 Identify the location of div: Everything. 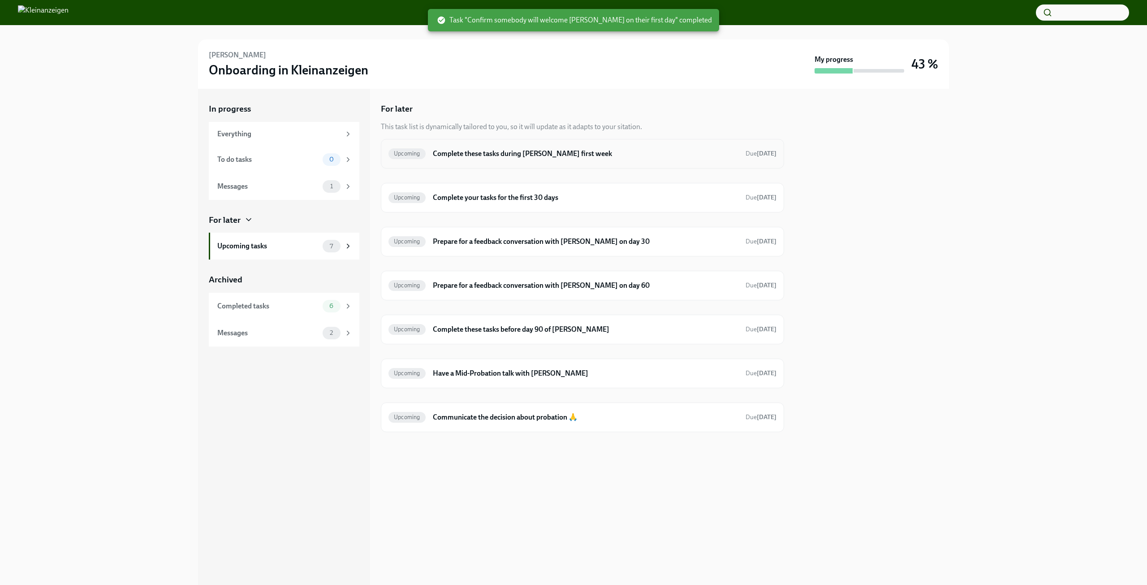
(279, 134).